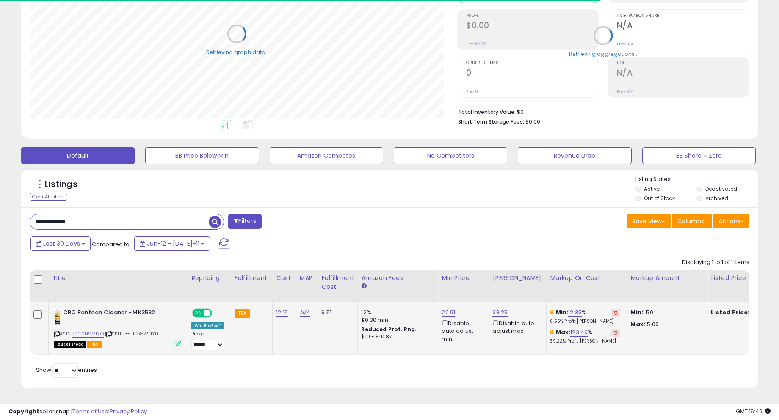 The image size is (779, 420). What do you see at coordinates (70, 344) in the screenshot?
I see `span: All listings that are currently out of stock and unavailable for purchase on Amazon` at bounding box center [70, 344].